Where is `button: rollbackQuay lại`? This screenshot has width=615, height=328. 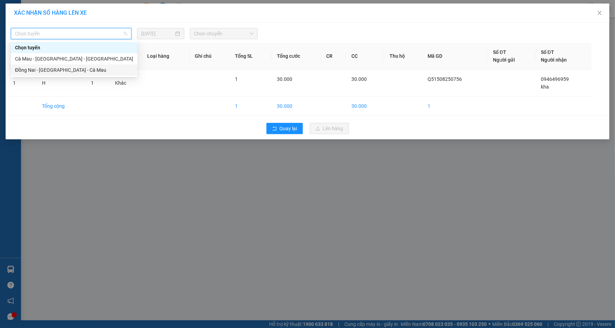
button: rollbackQuay lại is located at coordinates (285, 128).